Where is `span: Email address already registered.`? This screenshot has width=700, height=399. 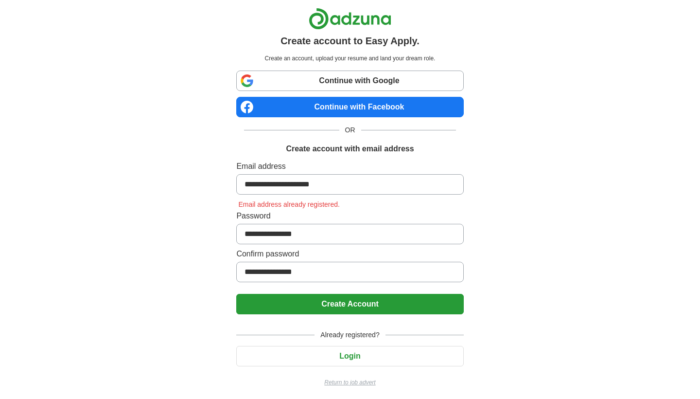 span: Email address already registered. is located at coordinates (289, 204).